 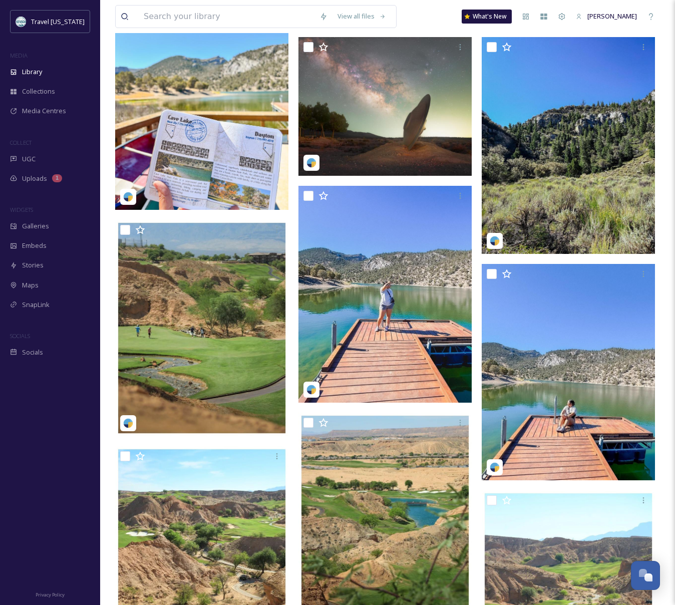 What do you see at coordinates (29, 159) in the screenshot?
I see `span: UGC` at bounding box center [29, 159].